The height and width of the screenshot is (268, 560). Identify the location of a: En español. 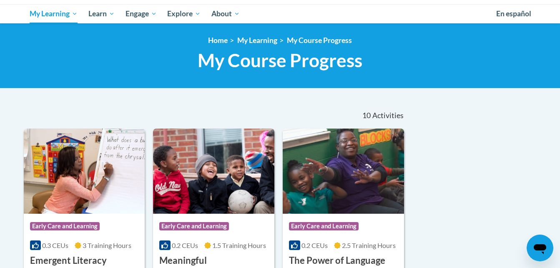
(514, 14).